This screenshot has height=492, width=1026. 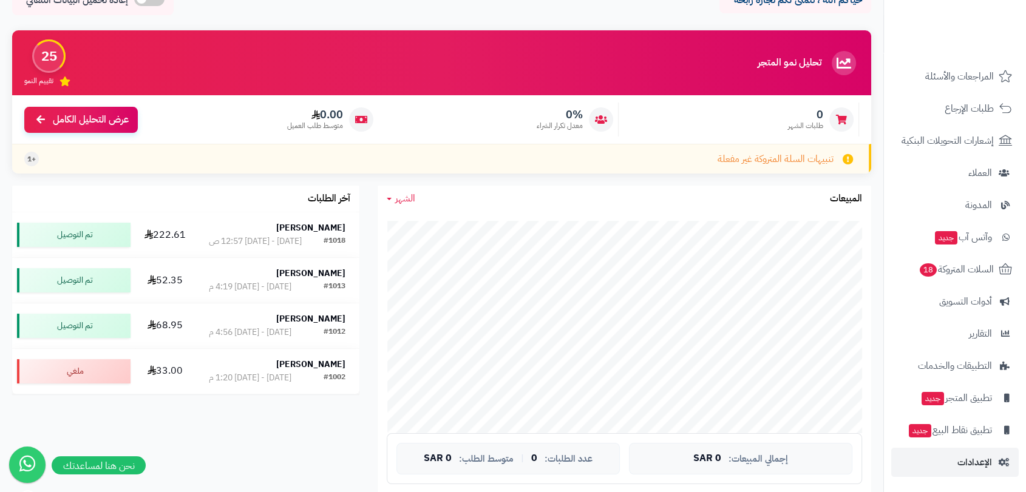 I want to click on a: أدوات التسويق, so click(x=955, y=302).